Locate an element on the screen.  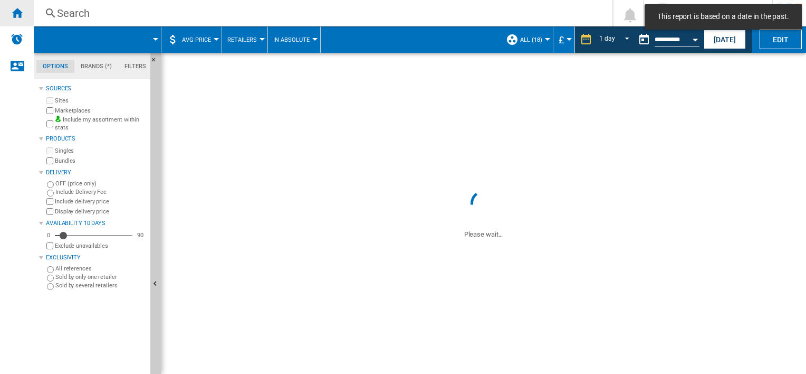
div: AVG Price is located at coordinates (192, 40).